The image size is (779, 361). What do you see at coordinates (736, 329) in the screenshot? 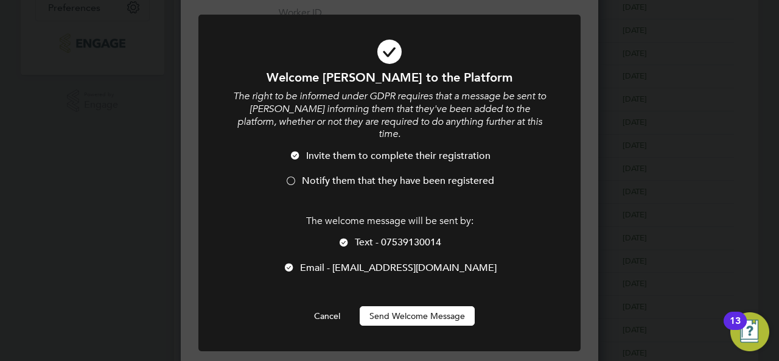
I see `div: 13` at bounding box center [736, 329].